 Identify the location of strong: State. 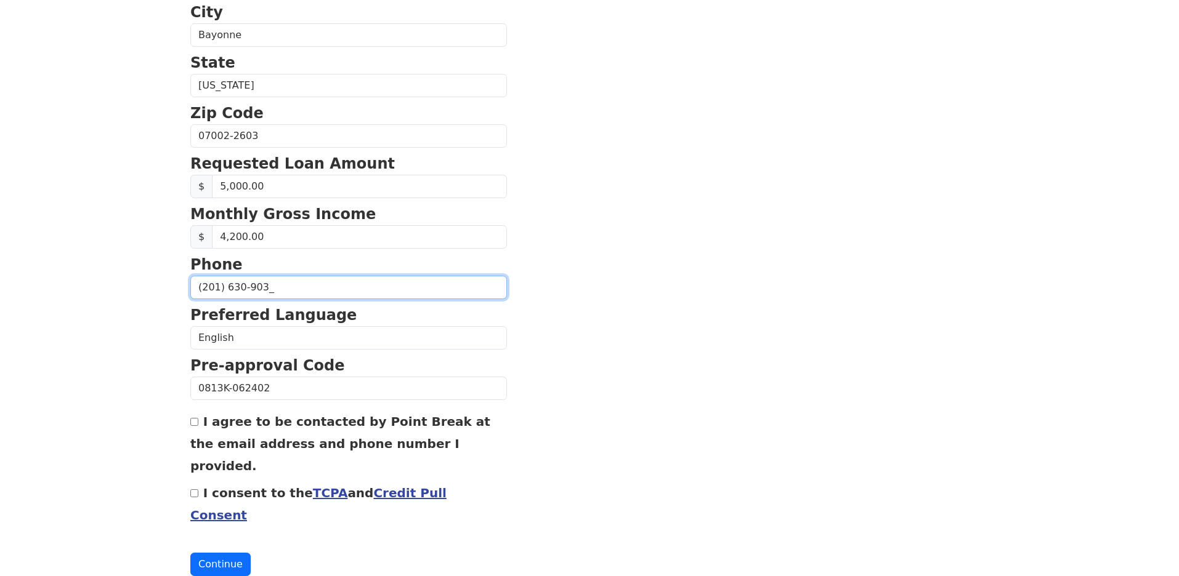
(212, 63).